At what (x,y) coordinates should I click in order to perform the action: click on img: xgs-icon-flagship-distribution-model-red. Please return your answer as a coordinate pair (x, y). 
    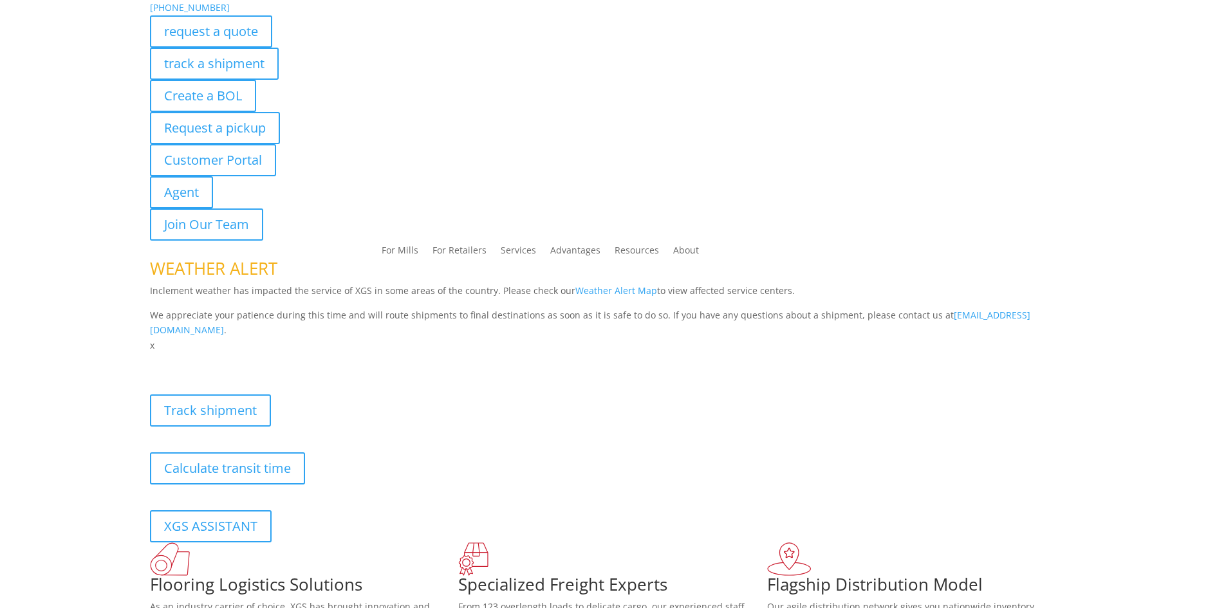
    Looking at the image, I should click on (789, 559).